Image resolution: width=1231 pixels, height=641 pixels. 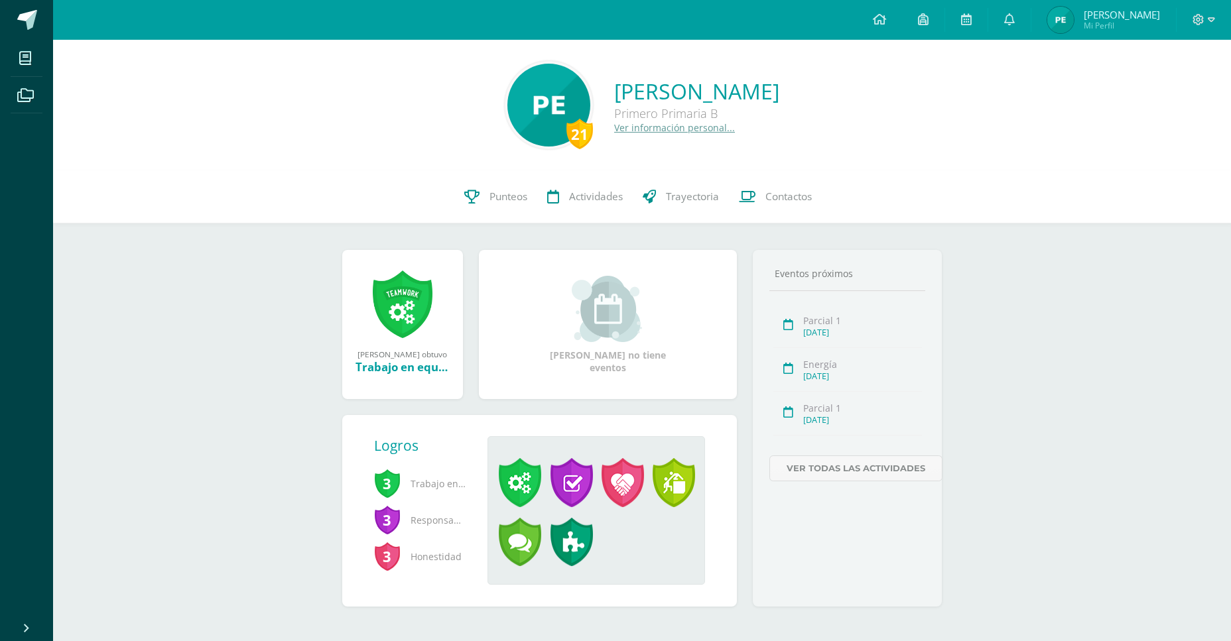 I want to click on div: Eventos próximos, so click(x=848, y=273).